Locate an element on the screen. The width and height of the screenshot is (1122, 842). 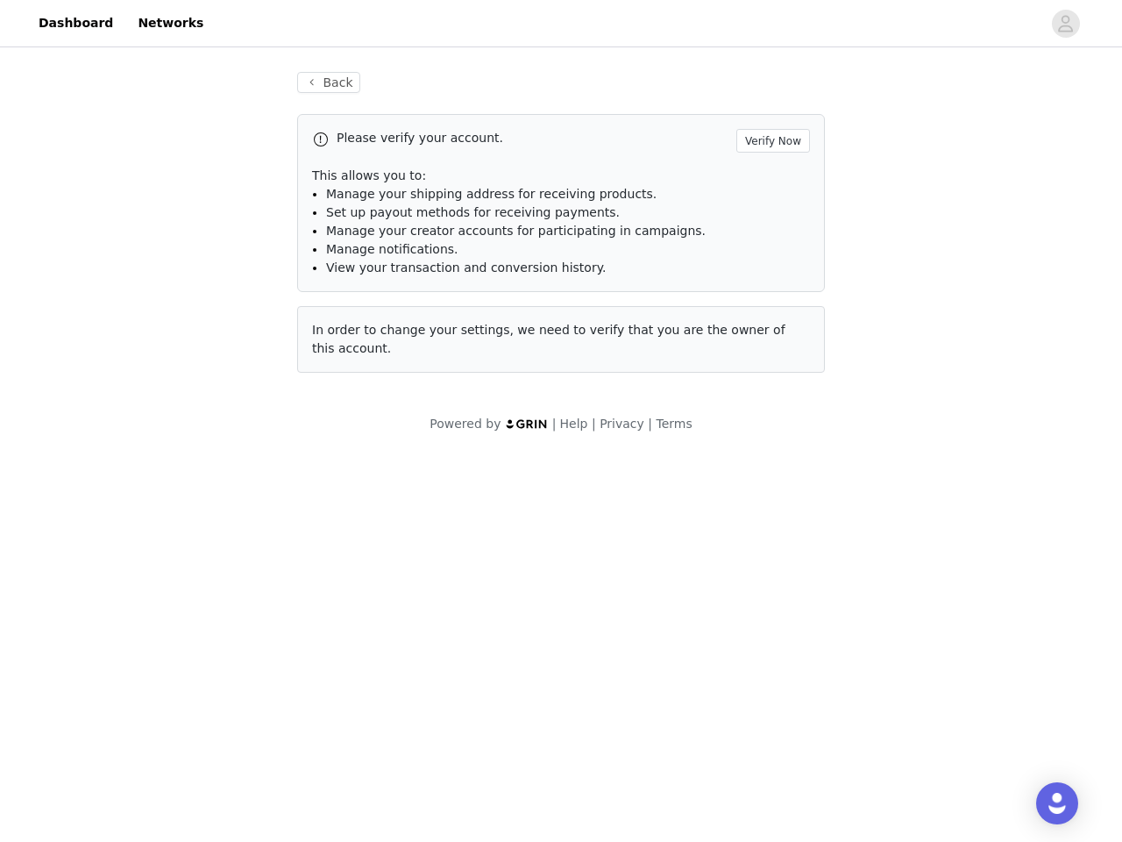
a: Dashboard is located at coordinates (75, 23).